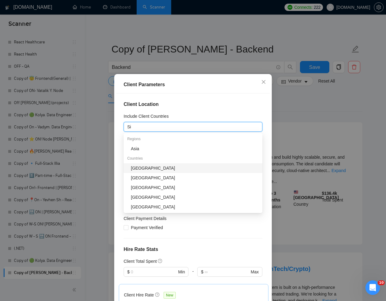 The height and width of the screenshot is (301, 386). What do you see at coordinates (193, 158) in the screenshot?
I see `div: Countries` at bounding box center [193, 158].